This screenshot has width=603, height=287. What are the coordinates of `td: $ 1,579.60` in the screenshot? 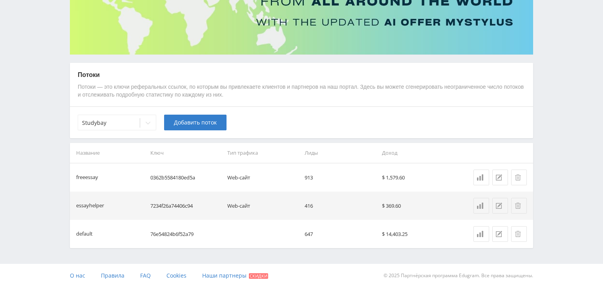 It's located at (417, 177).